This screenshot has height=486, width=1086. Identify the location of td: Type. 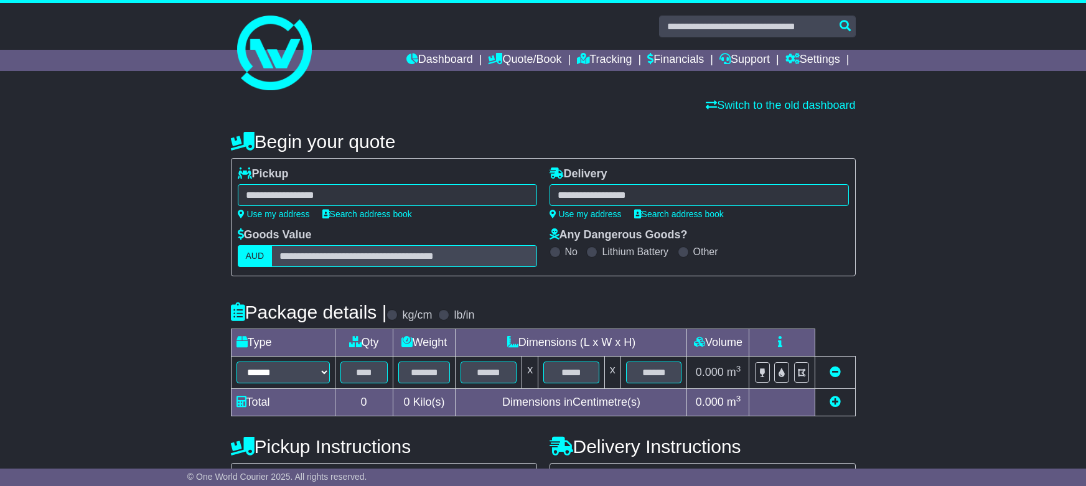
(282, 343).